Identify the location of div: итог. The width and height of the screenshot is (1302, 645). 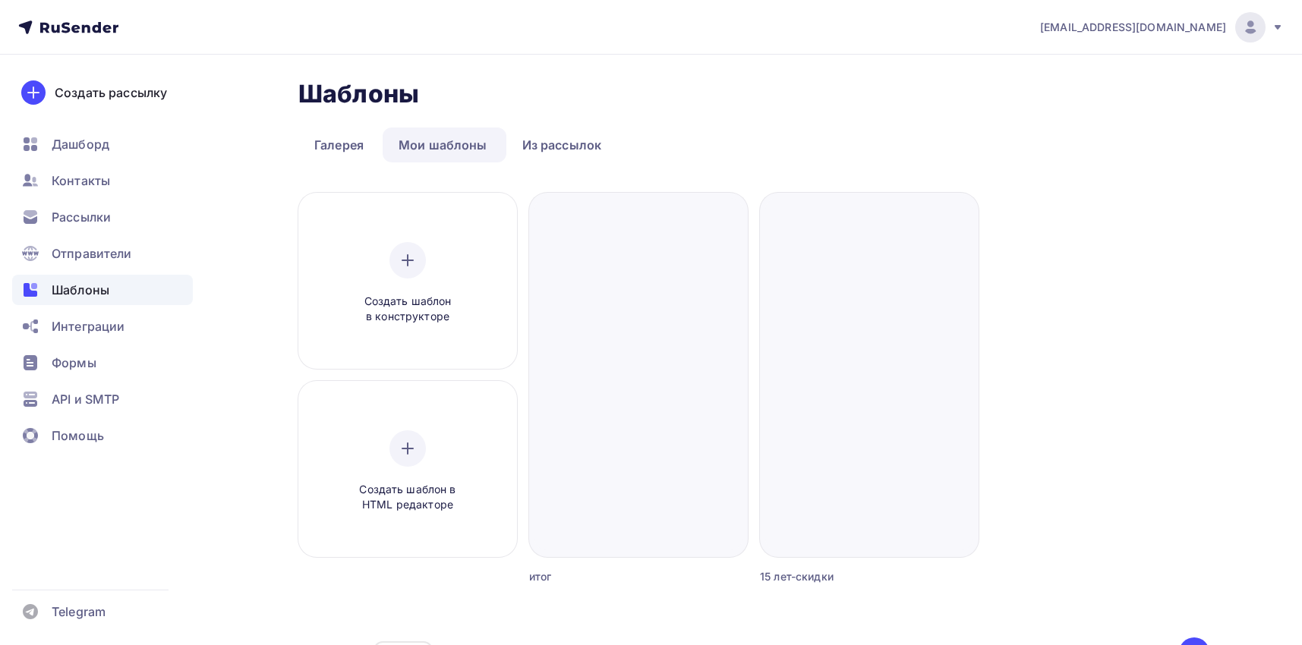
(611, 577).